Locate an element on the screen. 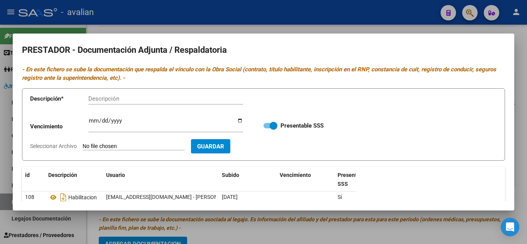  datatable-header-cell: Subido is located at coordinates (248, 180).